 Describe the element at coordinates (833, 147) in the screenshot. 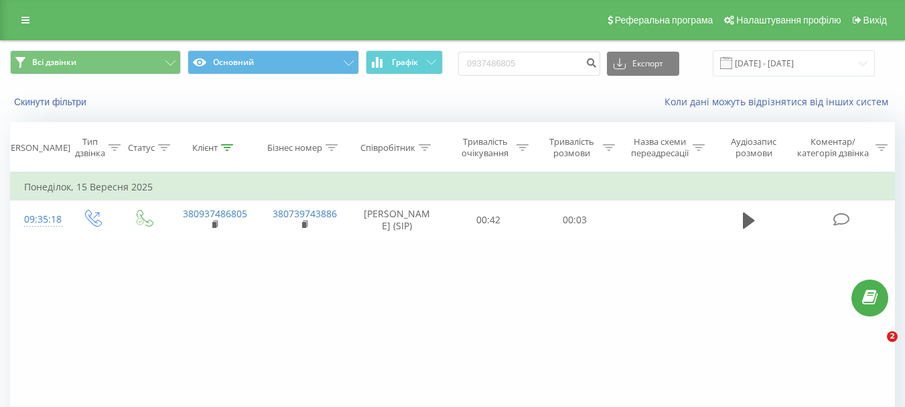

I see `div: Коментар/категорія дзвінка` at that location.